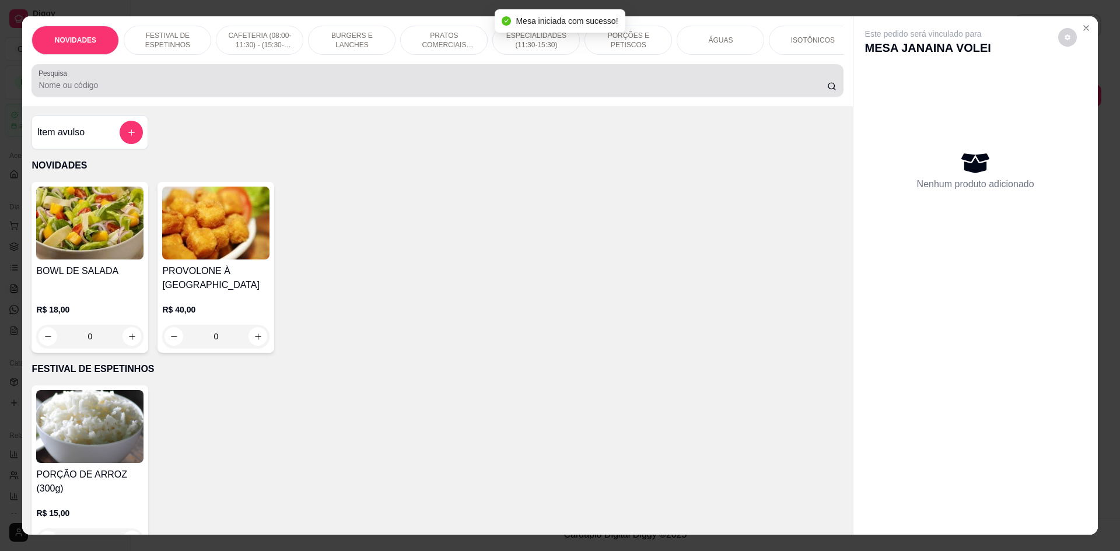 Image resolution: width=1120 pixels, height=551 pixels. Describe the element at coordinates (131, 132) in the screenshot. I see `button: add-separate-item` at that location.